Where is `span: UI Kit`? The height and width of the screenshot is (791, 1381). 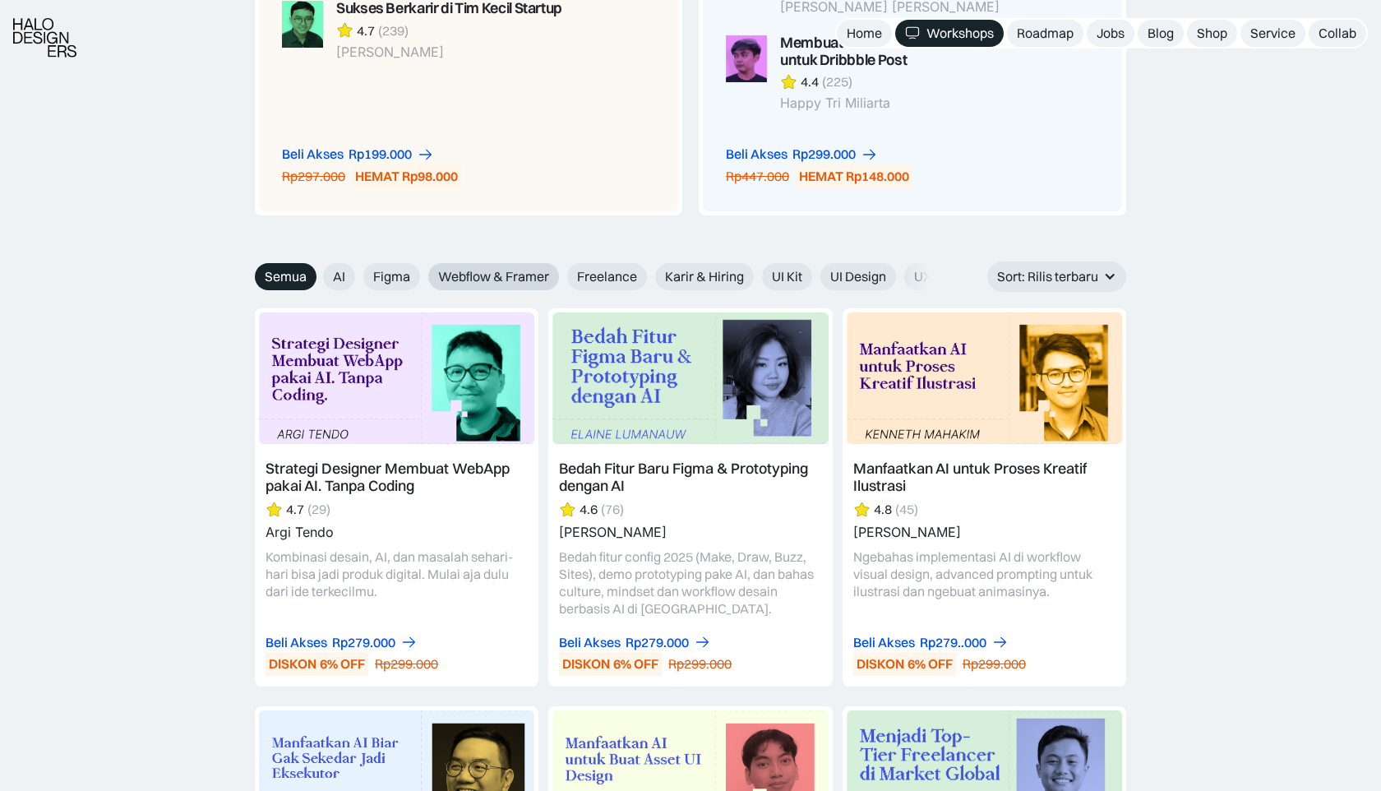
span: UI Kit is located at coordinates (786, 276).